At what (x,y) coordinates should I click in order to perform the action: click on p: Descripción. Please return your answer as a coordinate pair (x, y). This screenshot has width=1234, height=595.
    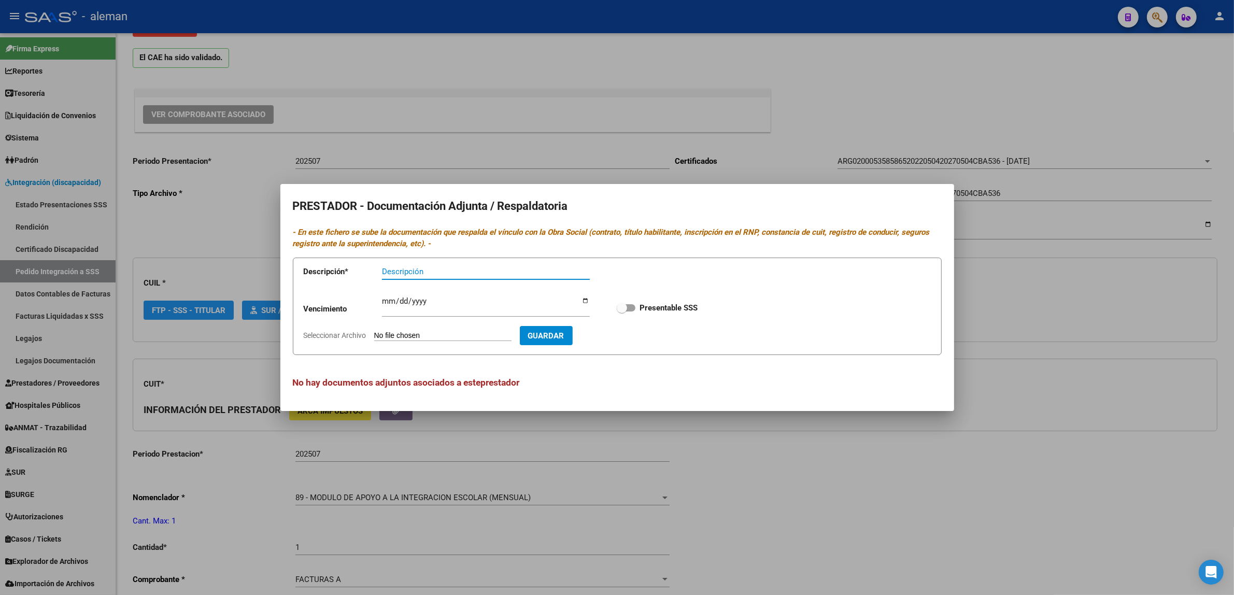
    Looking at the image, I should click on (343, 272).